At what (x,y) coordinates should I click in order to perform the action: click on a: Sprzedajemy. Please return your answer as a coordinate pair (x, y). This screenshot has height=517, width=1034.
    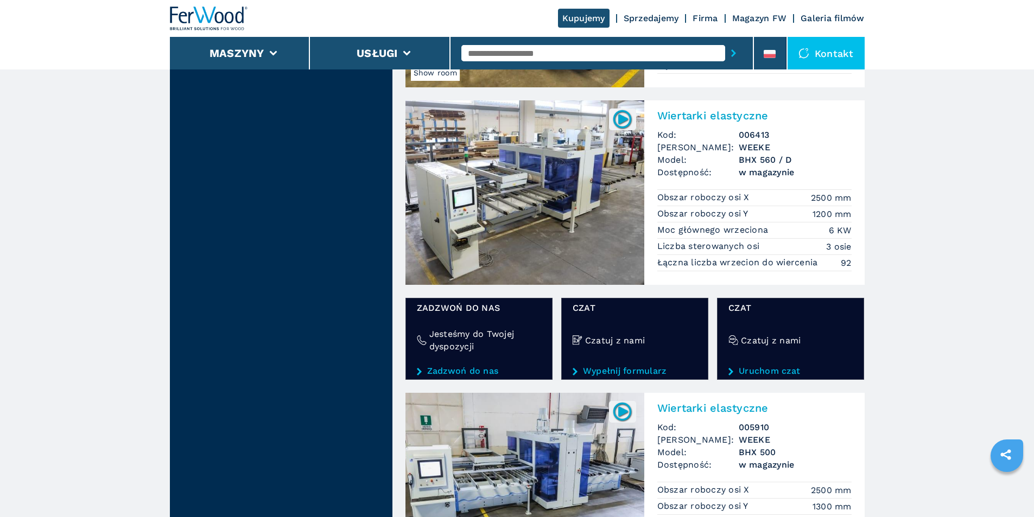
    Looking at the image, I should click on (651, 18).